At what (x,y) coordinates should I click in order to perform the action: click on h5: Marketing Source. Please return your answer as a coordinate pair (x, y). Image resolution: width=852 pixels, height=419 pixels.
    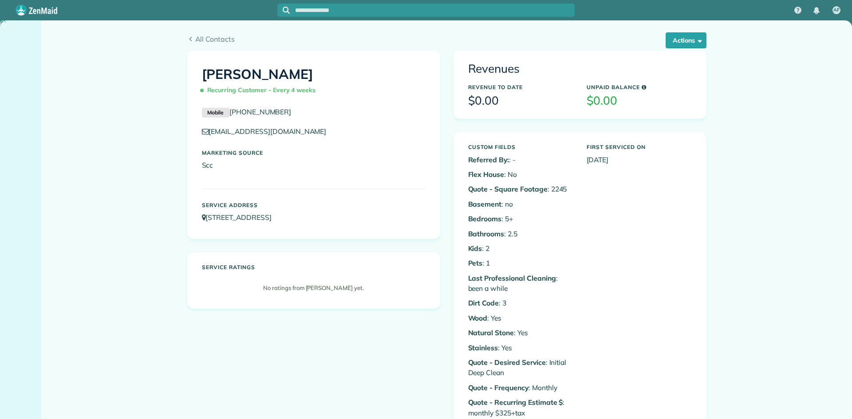
    Looking at the image, I should click on (314, 153).